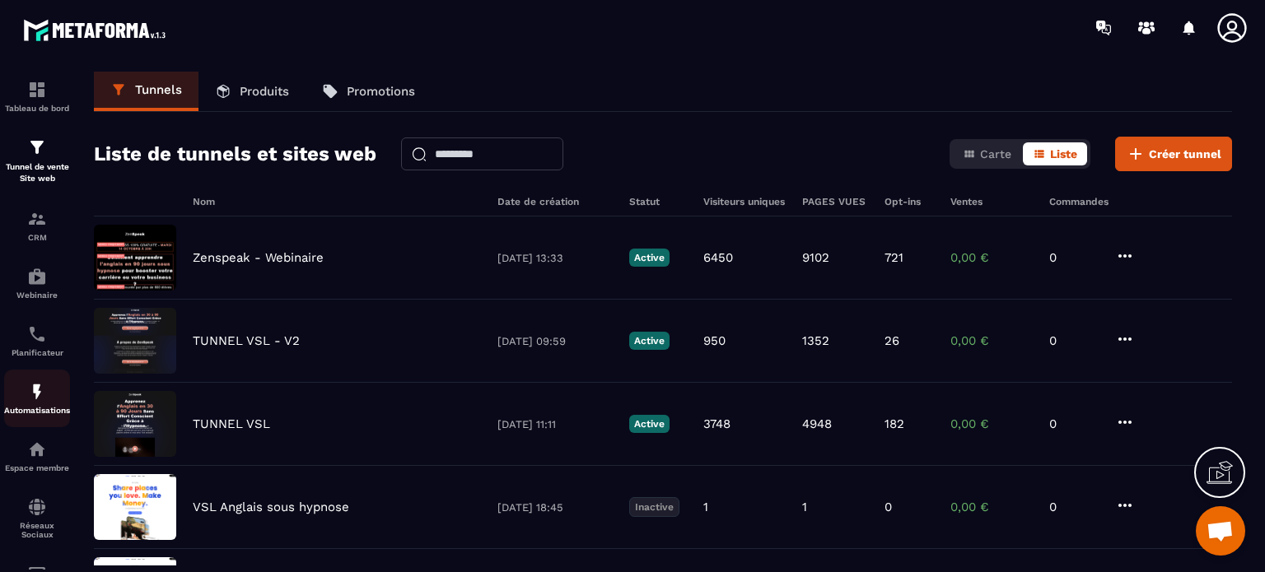 The height and width of the screenshot is (572, 1265). Describe the element at coordinates (835, 202) in the screenshot. I see `h6: PAGES VUES` at that location.